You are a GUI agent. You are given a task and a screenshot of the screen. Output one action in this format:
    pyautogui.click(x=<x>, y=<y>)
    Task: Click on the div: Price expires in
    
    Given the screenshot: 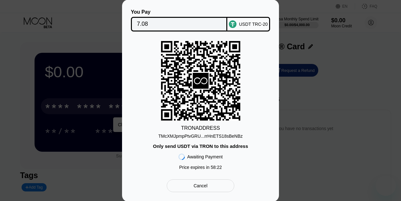 What is the action you would take?
    pyautogui.click(x=201, y=167)
    